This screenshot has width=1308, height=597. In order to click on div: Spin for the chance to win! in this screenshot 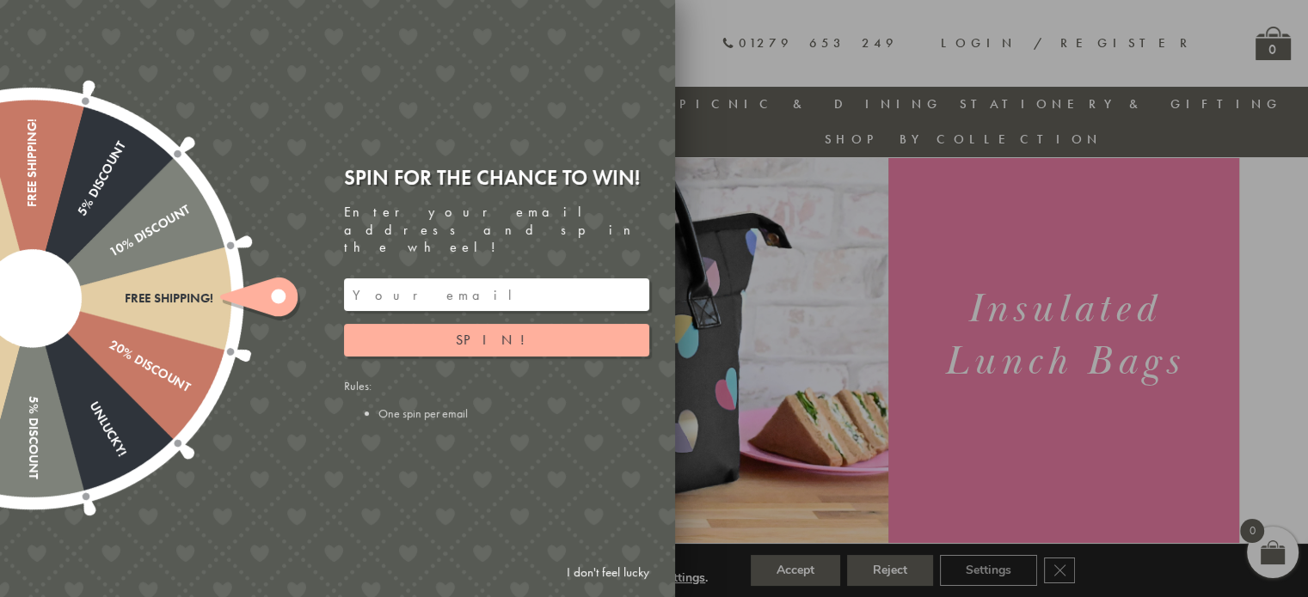, I will do `click(496, 177)`.